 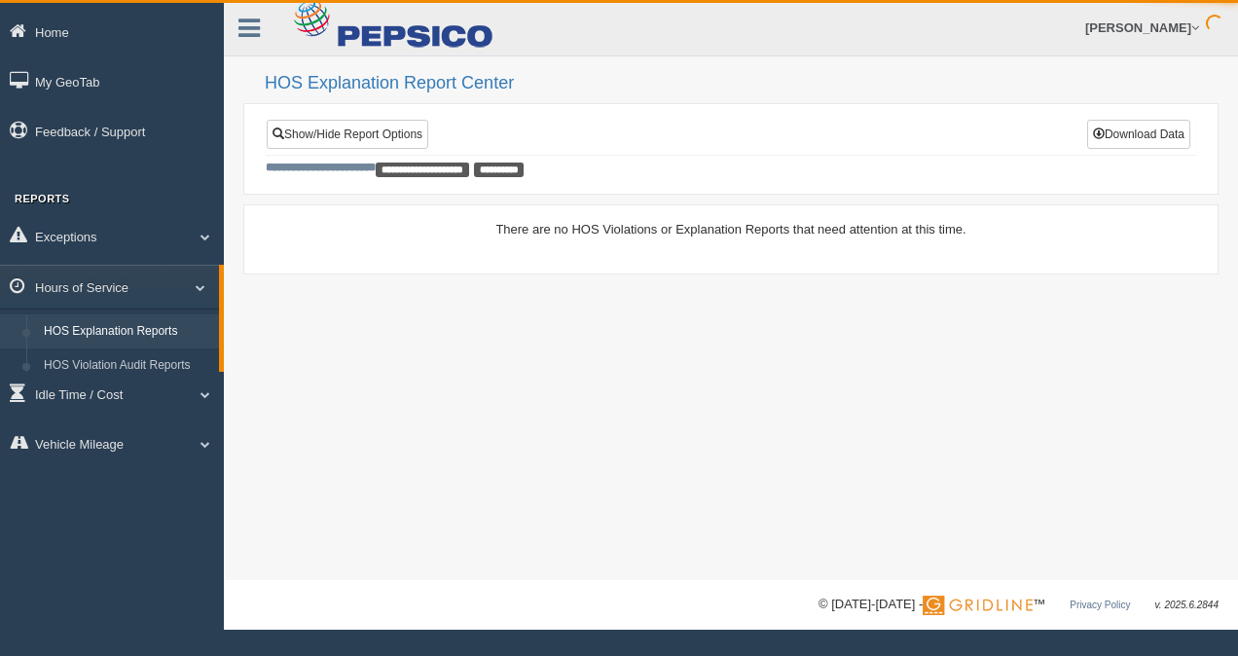 What do you see at coordinates (1139, 134) in the screenshot?
I see `button: Download Data` at bounding box center [1139, 134].